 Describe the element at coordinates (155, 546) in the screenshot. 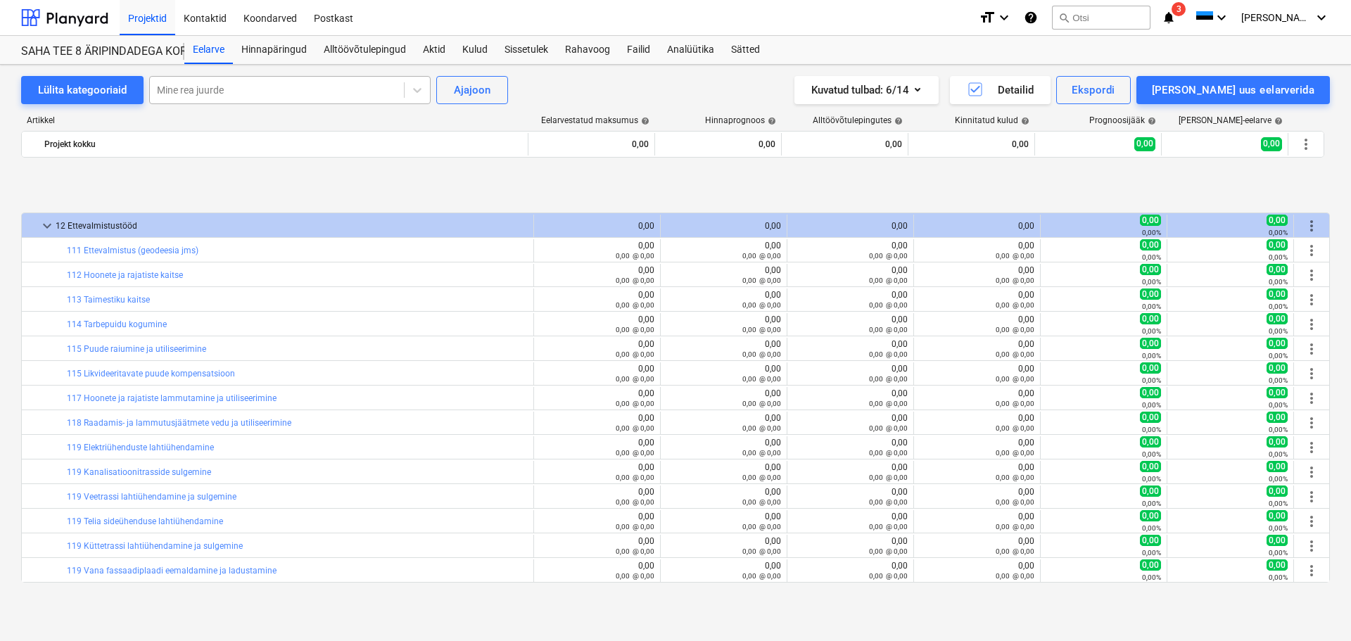

I see `a: 119 Küttetrassi lahtiühendamine ja sulgemine` at that location.